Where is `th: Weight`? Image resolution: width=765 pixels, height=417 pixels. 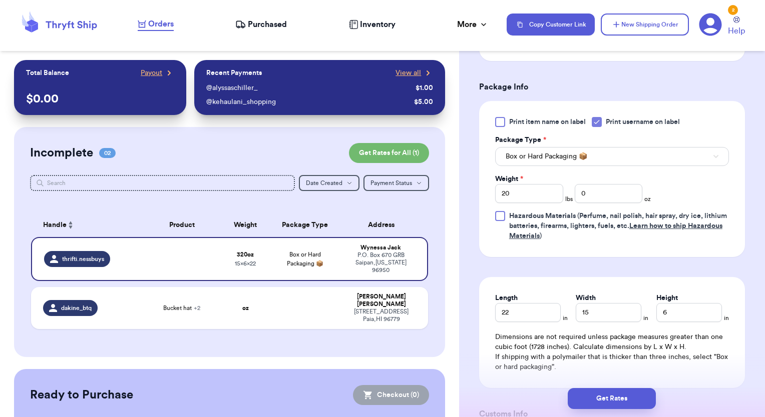 th: Weight is located at coordinates (245, 225).